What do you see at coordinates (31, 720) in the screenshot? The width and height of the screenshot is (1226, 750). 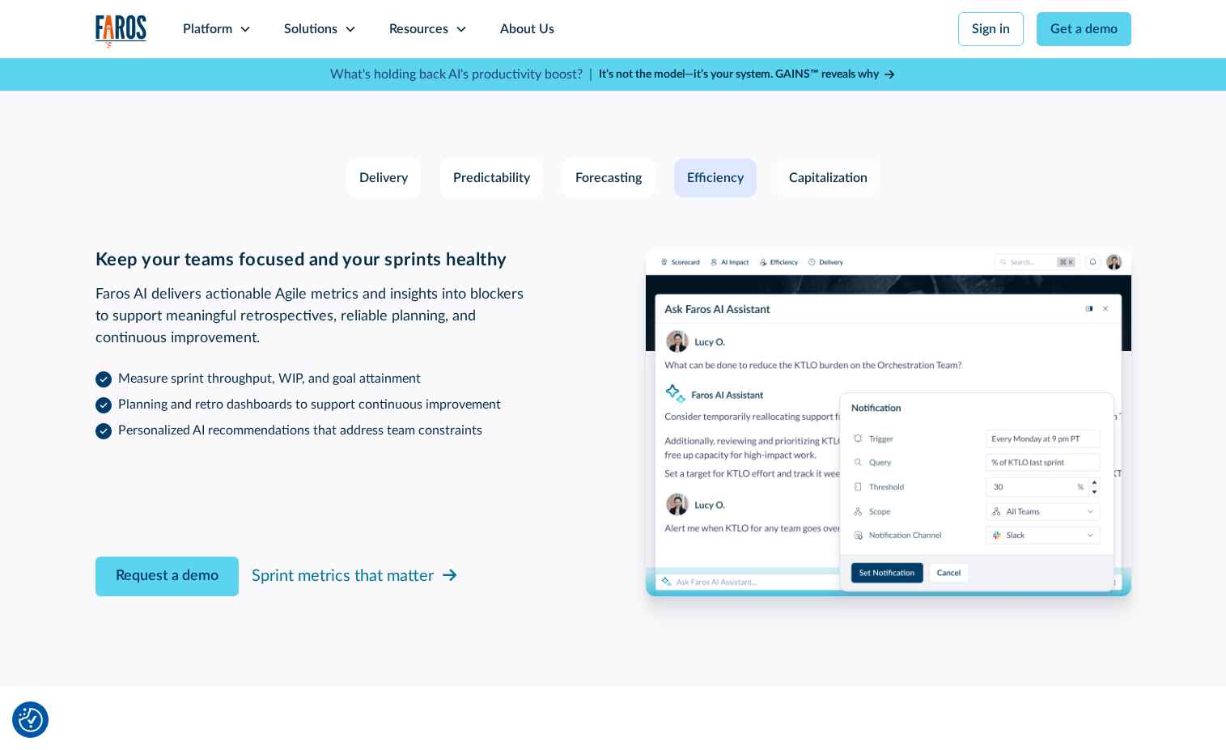 I see `img: Revisit consent button` at bounding box center [31, 720].